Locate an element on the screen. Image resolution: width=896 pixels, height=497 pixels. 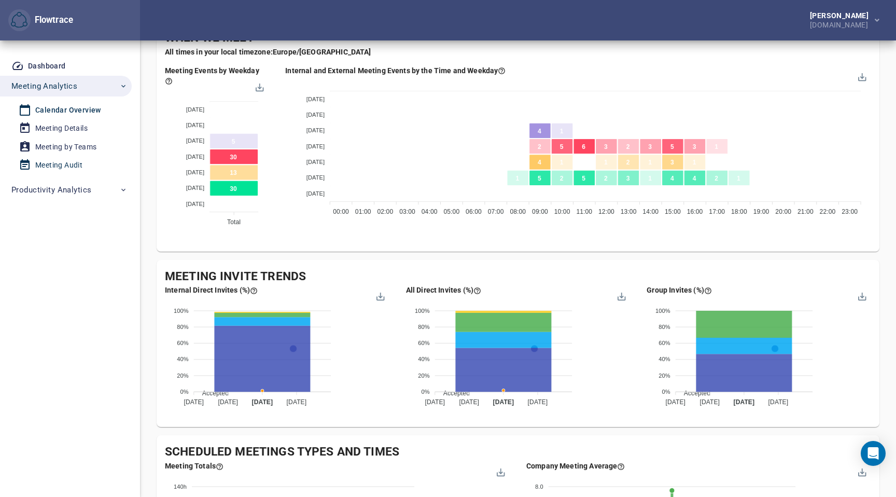
tspan: 10:00 is located at coordinates (562, 212).